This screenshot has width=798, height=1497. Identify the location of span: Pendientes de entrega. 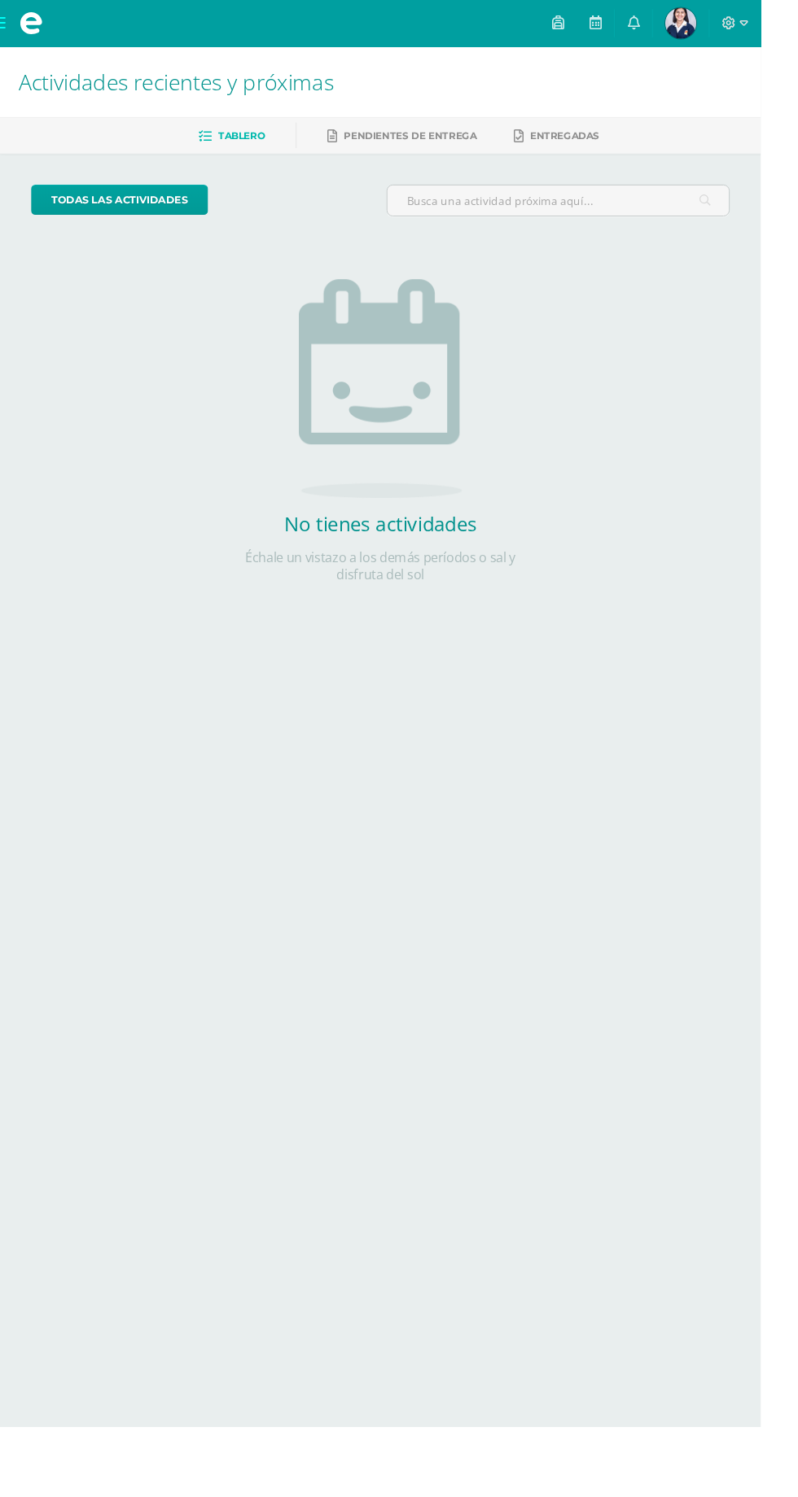
(430, 142).